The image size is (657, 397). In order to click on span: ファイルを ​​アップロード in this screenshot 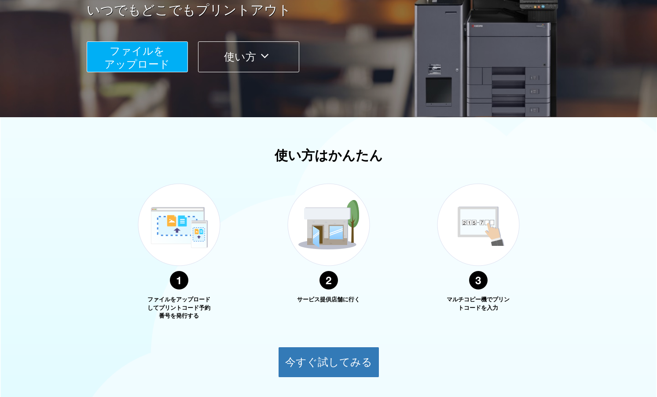, I will do `click(137, 57)`.